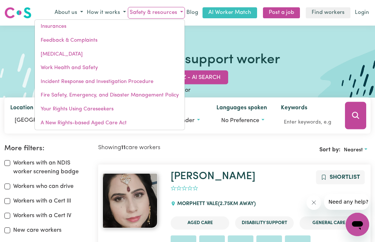 The height and width of the screenshot is (242, 375). I want to click on div: or, so click(187, 90).